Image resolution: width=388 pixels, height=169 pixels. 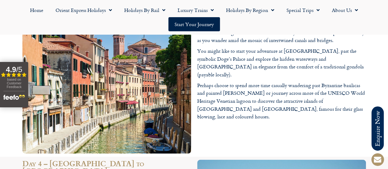 I want to click on a: Start your Journey, so click(x=194, y=24).